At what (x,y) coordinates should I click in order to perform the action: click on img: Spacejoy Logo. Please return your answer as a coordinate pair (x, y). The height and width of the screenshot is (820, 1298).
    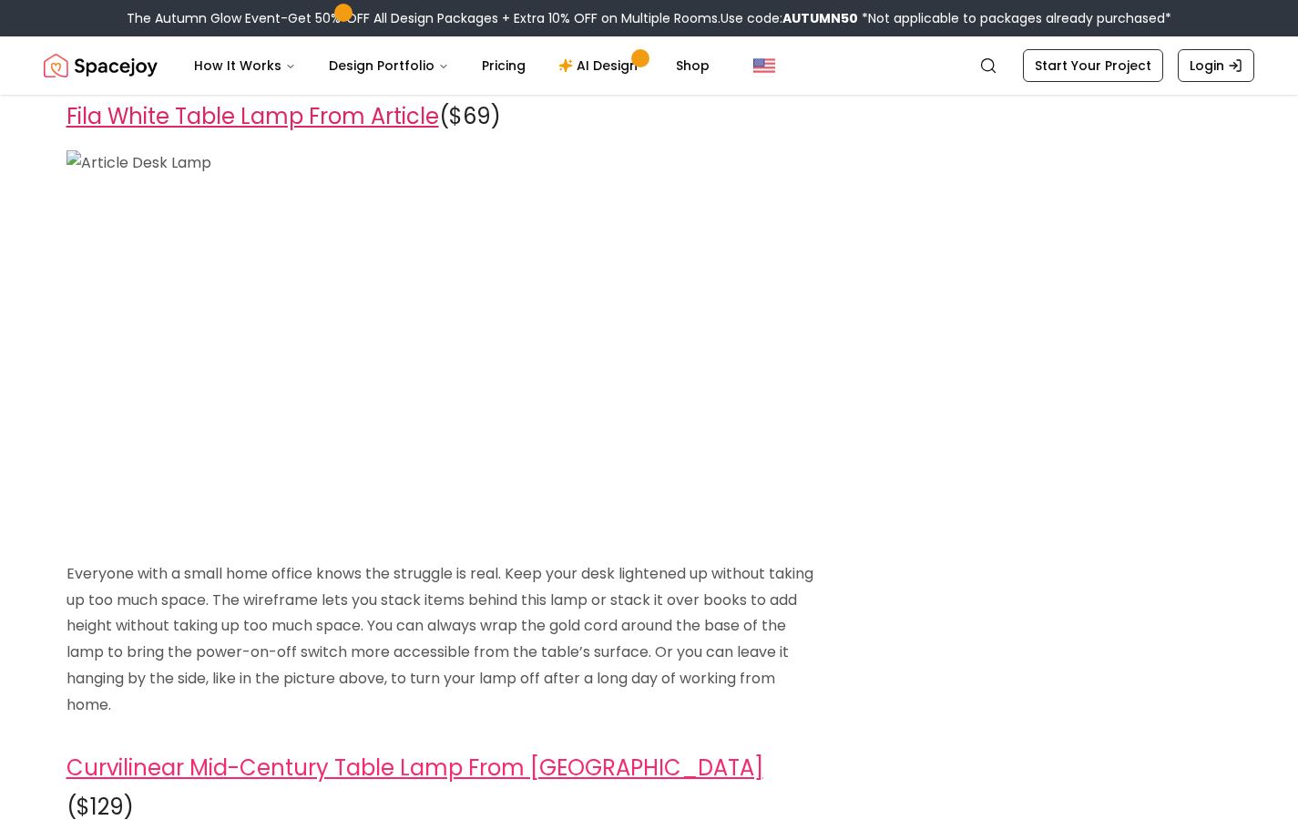
    Looking at the image, I should click on (100, 66).